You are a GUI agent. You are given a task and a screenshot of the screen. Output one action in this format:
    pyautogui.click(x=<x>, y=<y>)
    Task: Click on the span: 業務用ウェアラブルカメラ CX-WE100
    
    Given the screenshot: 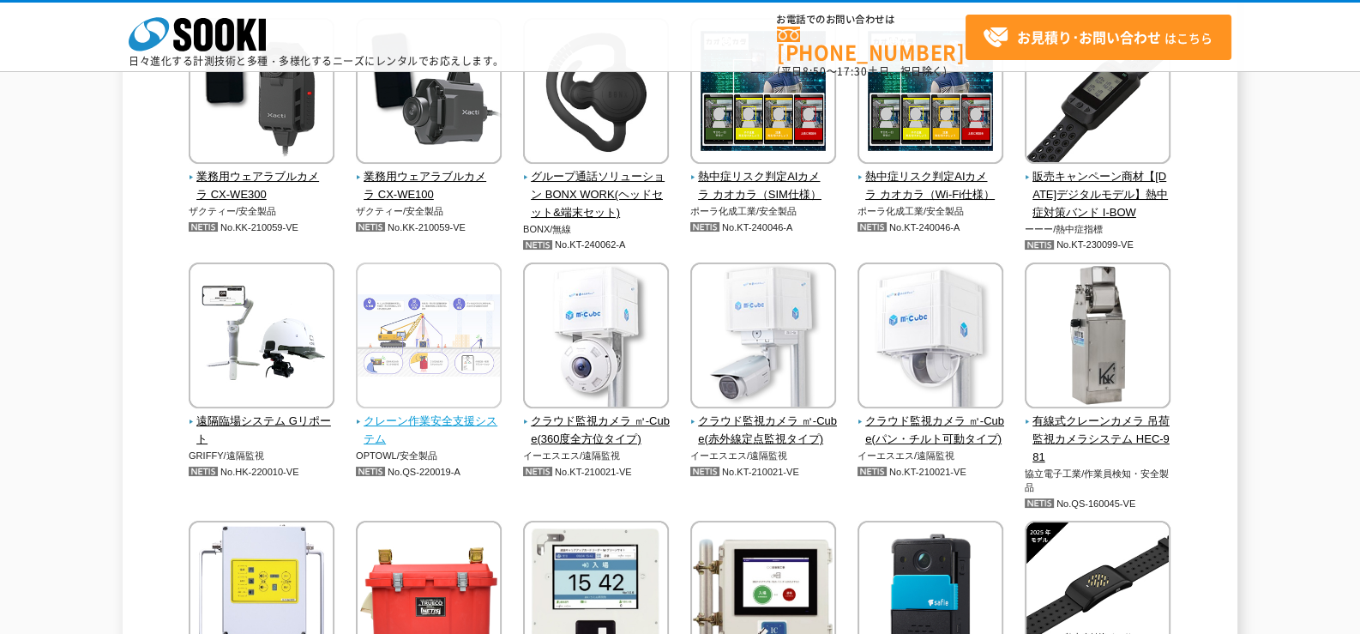 What is the action you would take?
    pyautogui.click(x=429, y=186)
    